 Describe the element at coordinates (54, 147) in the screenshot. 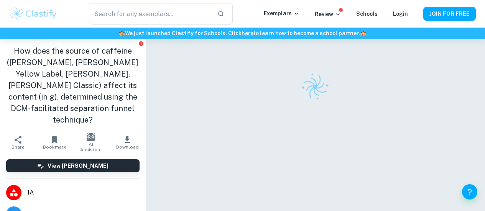

I see `span: Bookmark` at that location.